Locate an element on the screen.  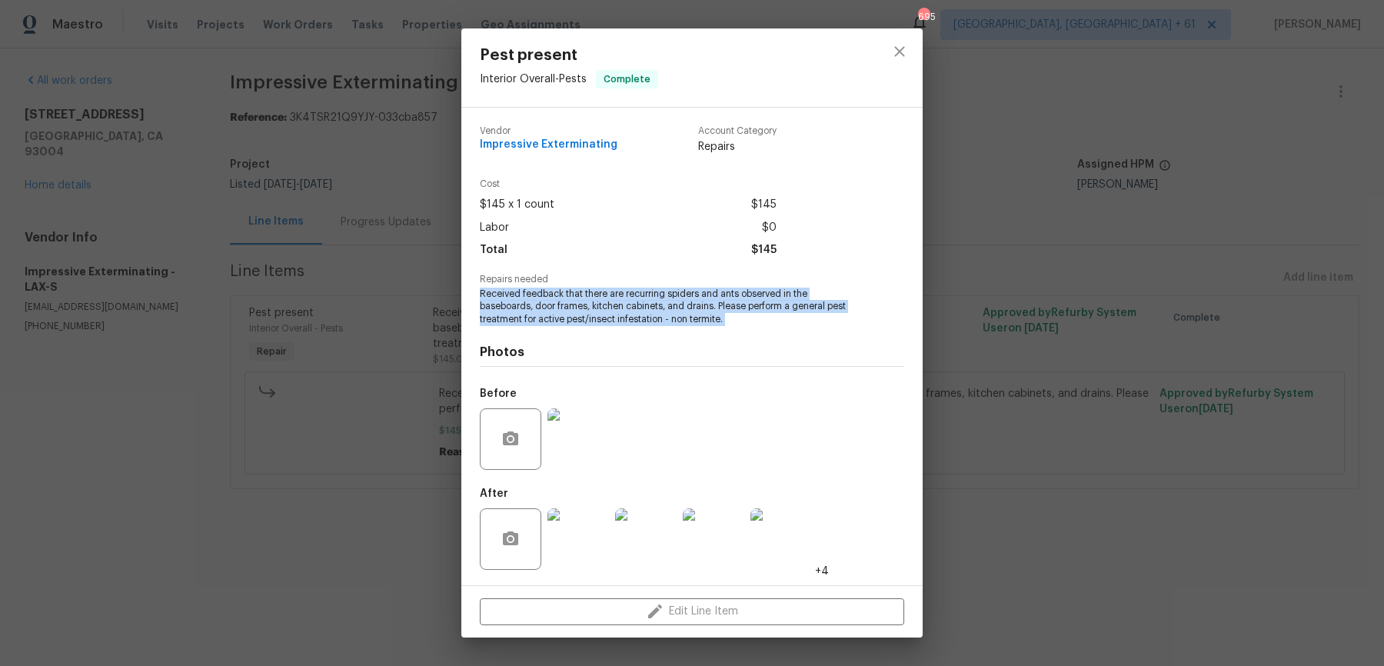
span: Interior Overall - Pests is located at coordinates (533, 79).